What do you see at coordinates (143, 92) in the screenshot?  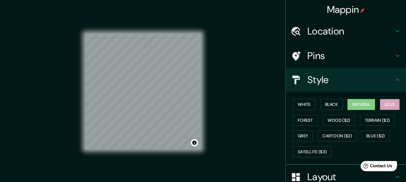 I see `canvas: Map` at bounding box center [143, 92].